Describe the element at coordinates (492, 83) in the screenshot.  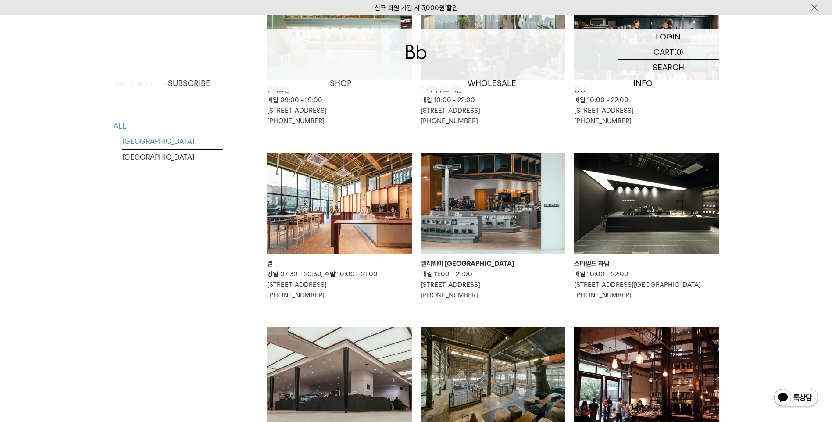
I see `p: WHOLESALE` at that location.